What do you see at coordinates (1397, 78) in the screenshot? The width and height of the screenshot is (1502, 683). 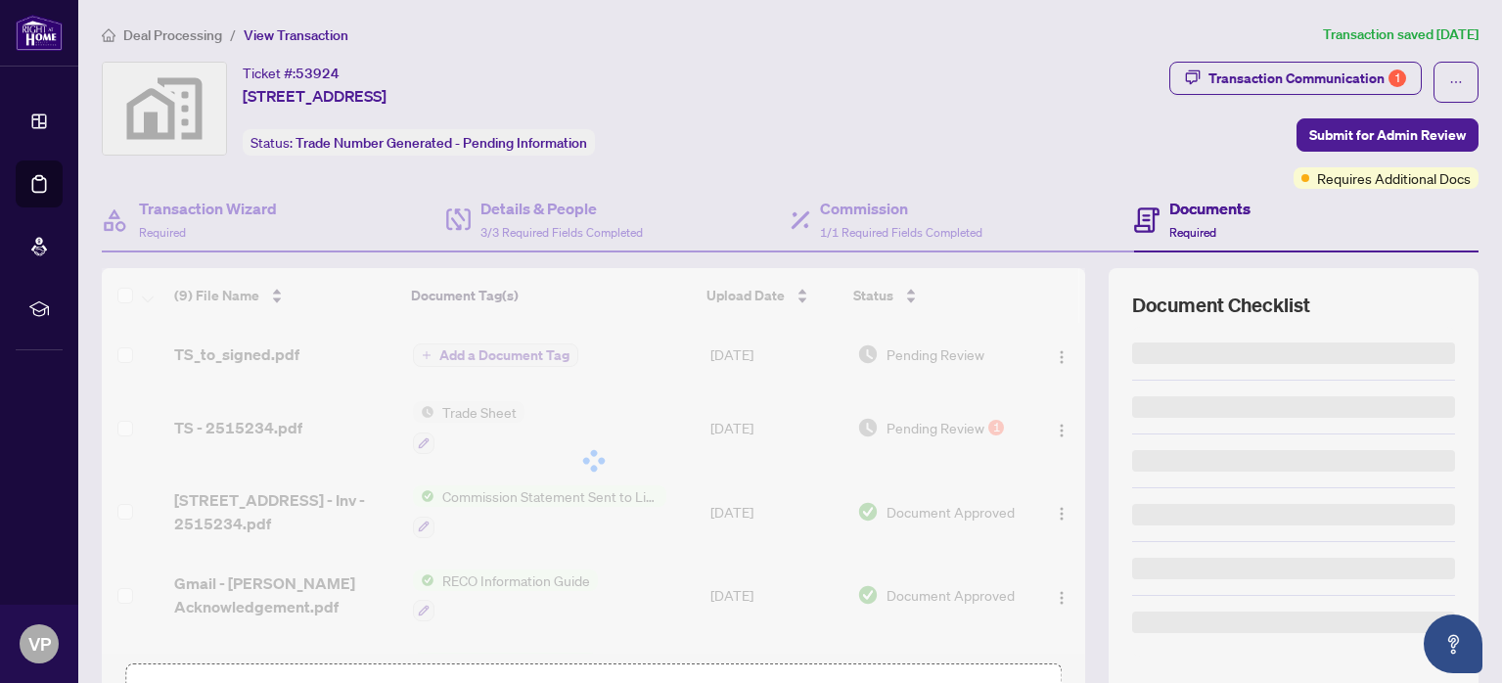 I see `div: 1` at bounding box center [1397, 78].